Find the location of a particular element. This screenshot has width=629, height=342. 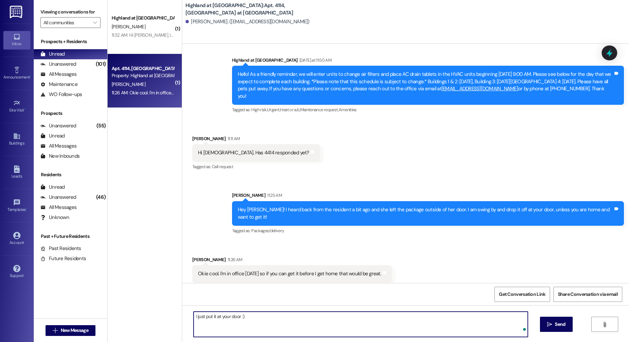

div: Prospects + Residents is located at coordinates (71, 41).